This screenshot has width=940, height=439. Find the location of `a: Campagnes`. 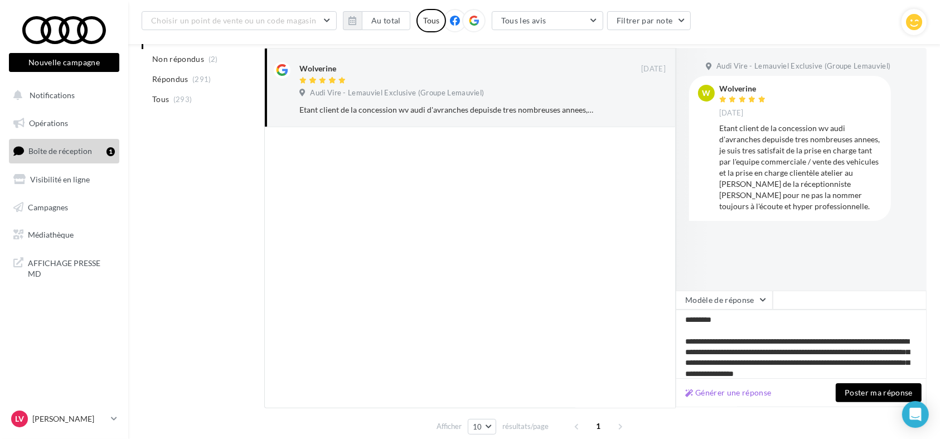

a: Campagnes is located at coordinates (64, 207).